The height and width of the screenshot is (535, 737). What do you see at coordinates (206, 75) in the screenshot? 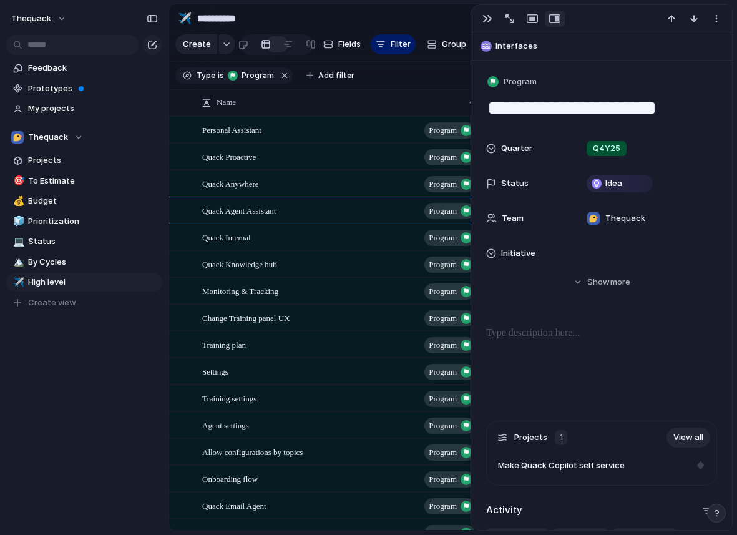
I see `span: Type` at bounding box center [206, 75].